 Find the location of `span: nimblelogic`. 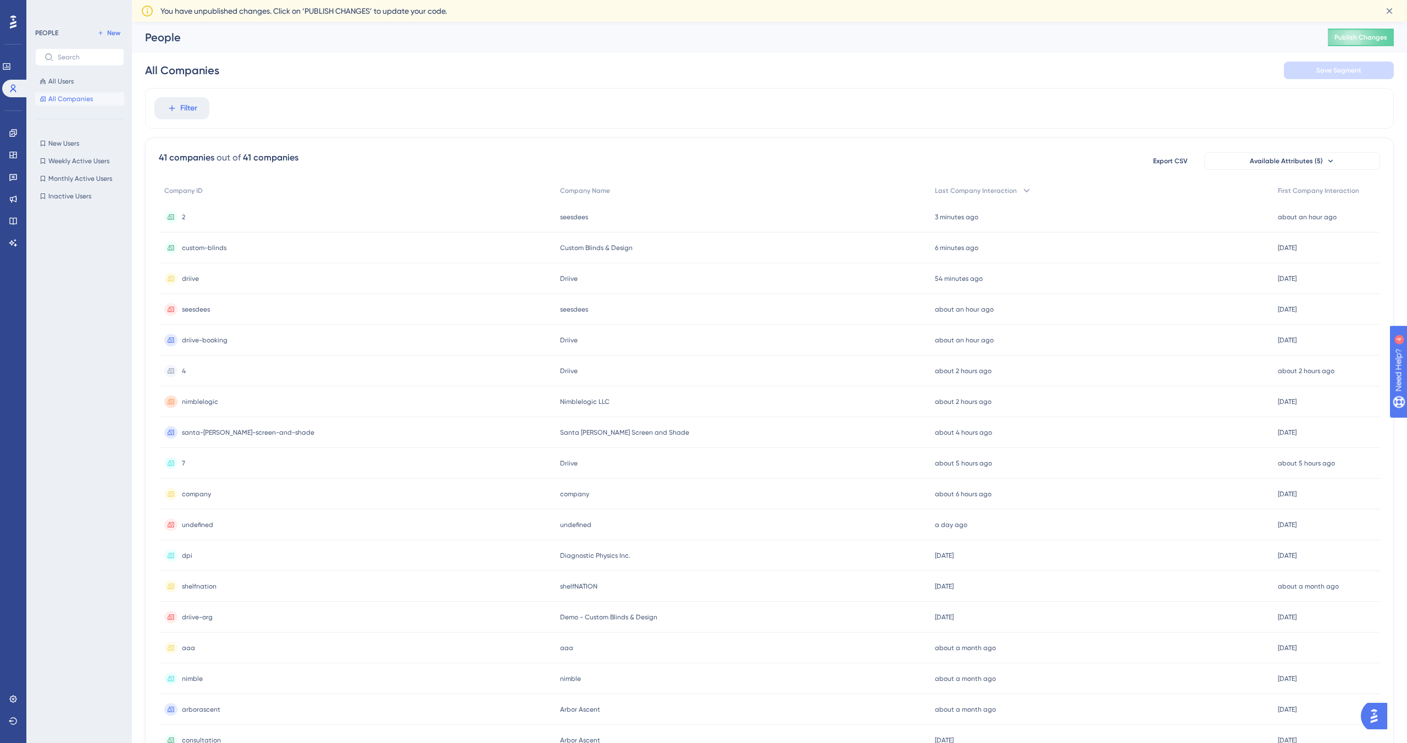

span: nimblelogic is located at coordinates (200, 402).